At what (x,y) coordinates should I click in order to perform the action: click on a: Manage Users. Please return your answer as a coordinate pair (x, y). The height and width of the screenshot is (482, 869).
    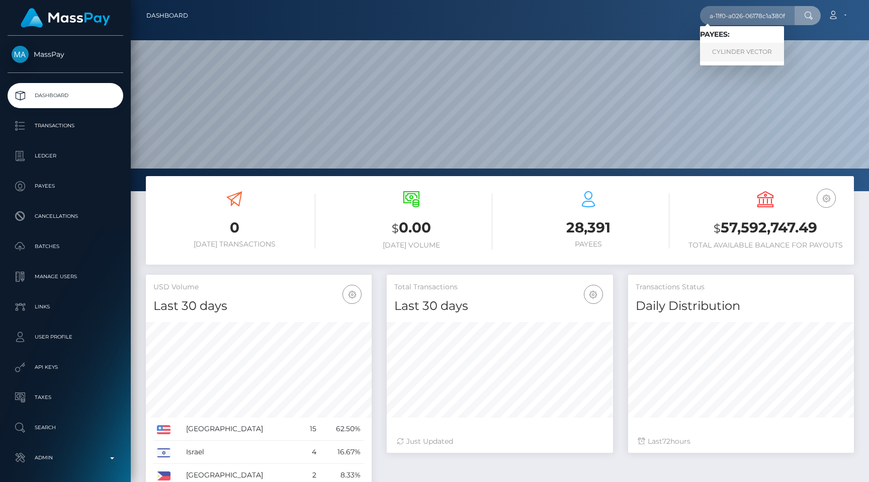
    Looking at the image, I should click on (65, 277).